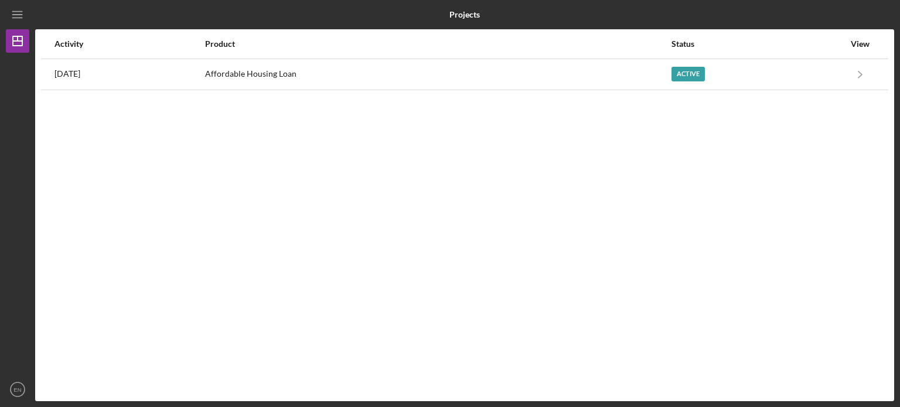  Describe the element at coordinates (860, 44) in the screenshot. I see `div: View` at that location.